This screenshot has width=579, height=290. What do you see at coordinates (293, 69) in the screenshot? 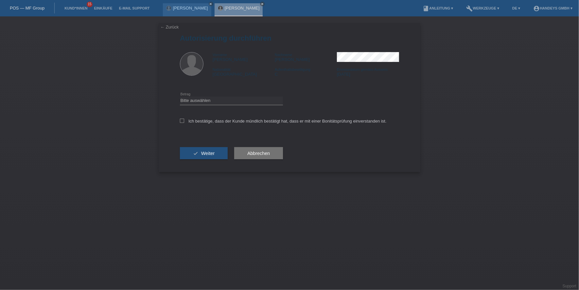
I see `span: Aufenthaltsbewilligung` at bounding box center [293, 69].